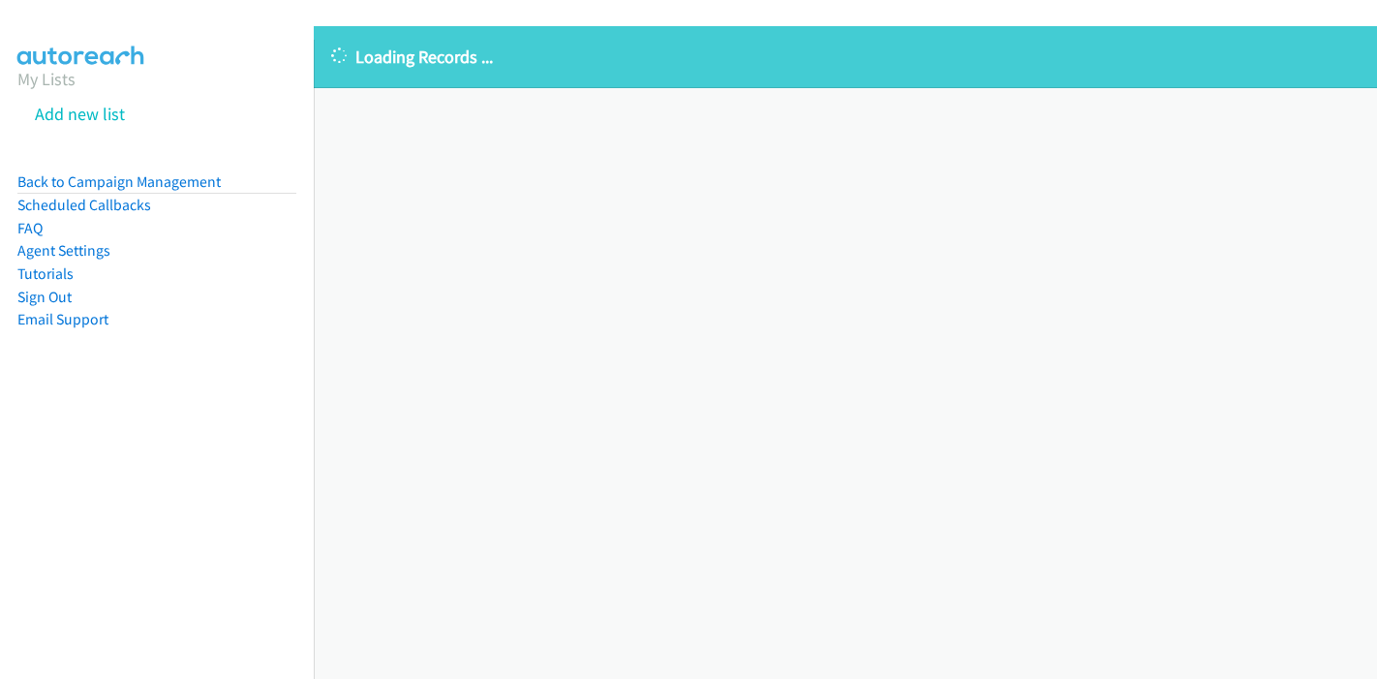 Image resolution: width=1377 pixels, height=679 pixels. I want to click on a: Email Support, so click(63, 318).